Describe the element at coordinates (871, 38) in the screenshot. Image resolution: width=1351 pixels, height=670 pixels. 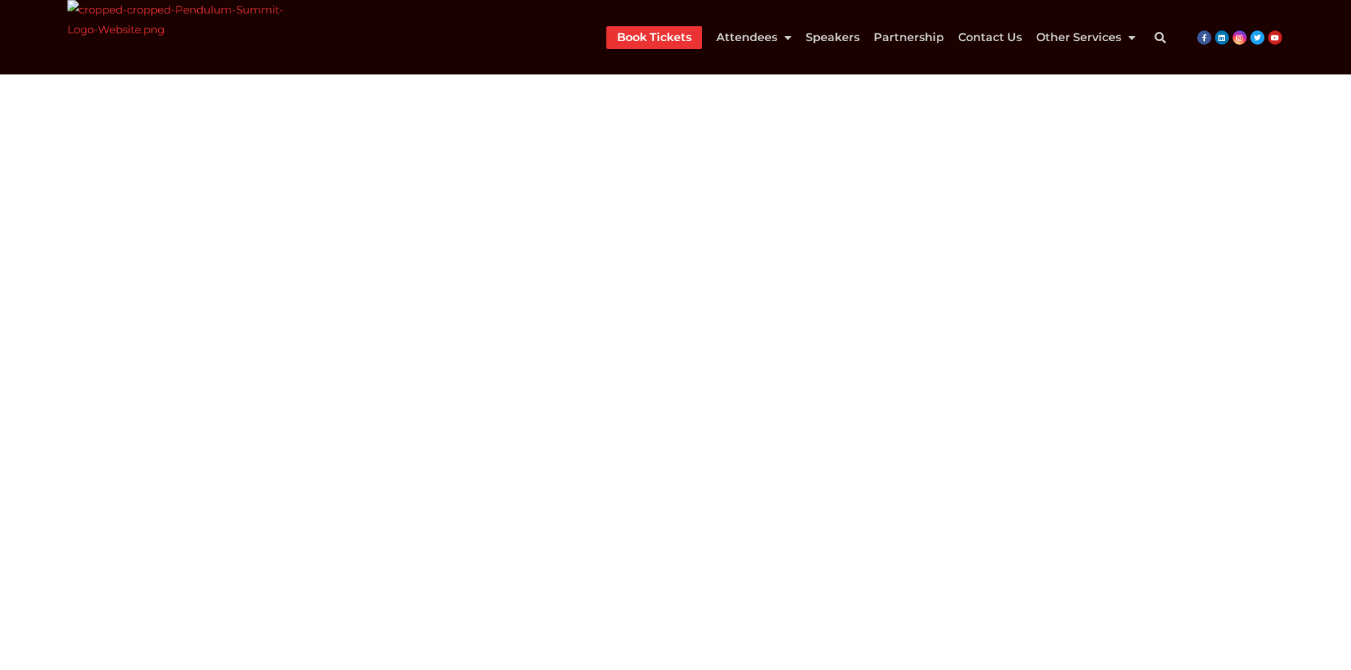
I see `nav: Menu` at that location.